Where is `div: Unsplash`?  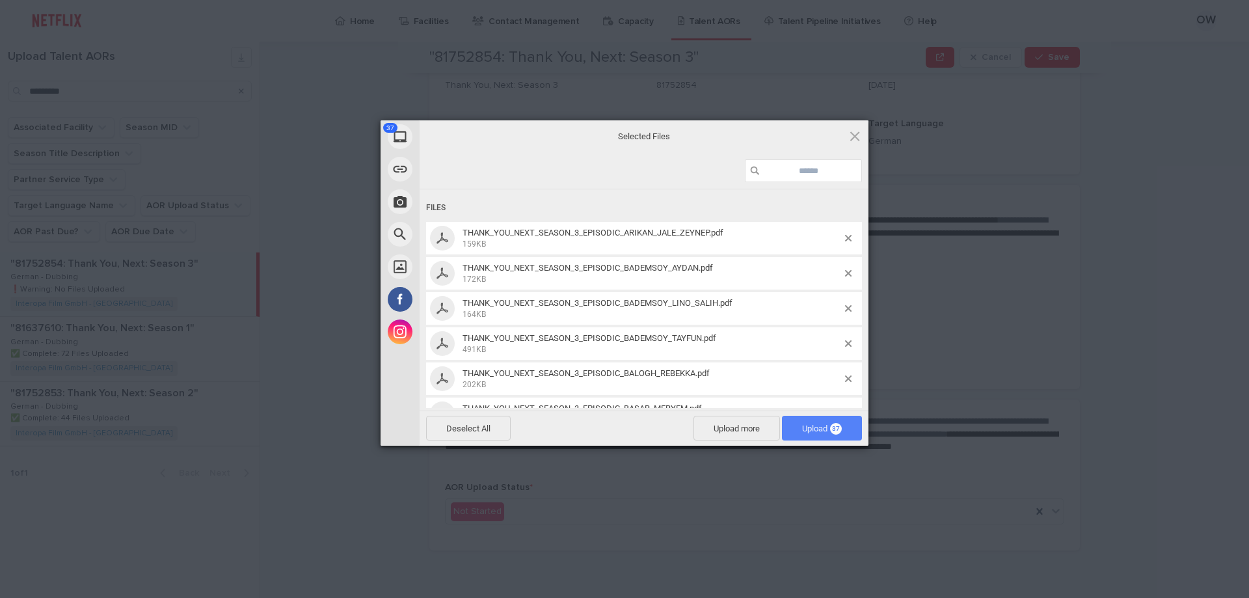 div: Unsplash is located at coordinates (459, 267).